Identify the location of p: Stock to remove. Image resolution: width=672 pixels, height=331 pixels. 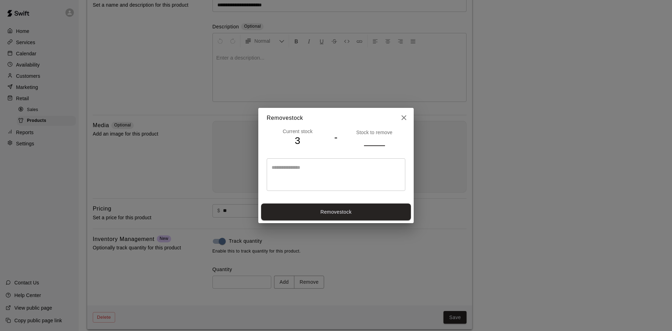
(374, 132).